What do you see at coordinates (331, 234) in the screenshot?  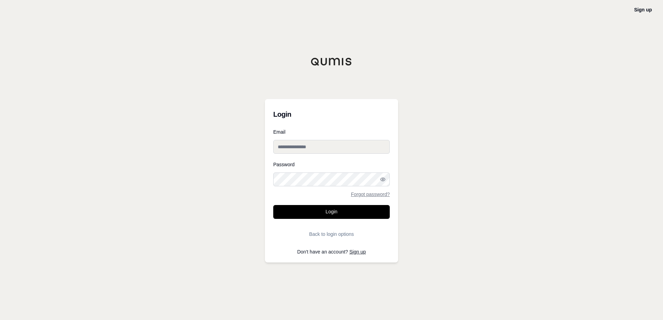 I see `button: Back to login options` at bounding box center [331, 234].